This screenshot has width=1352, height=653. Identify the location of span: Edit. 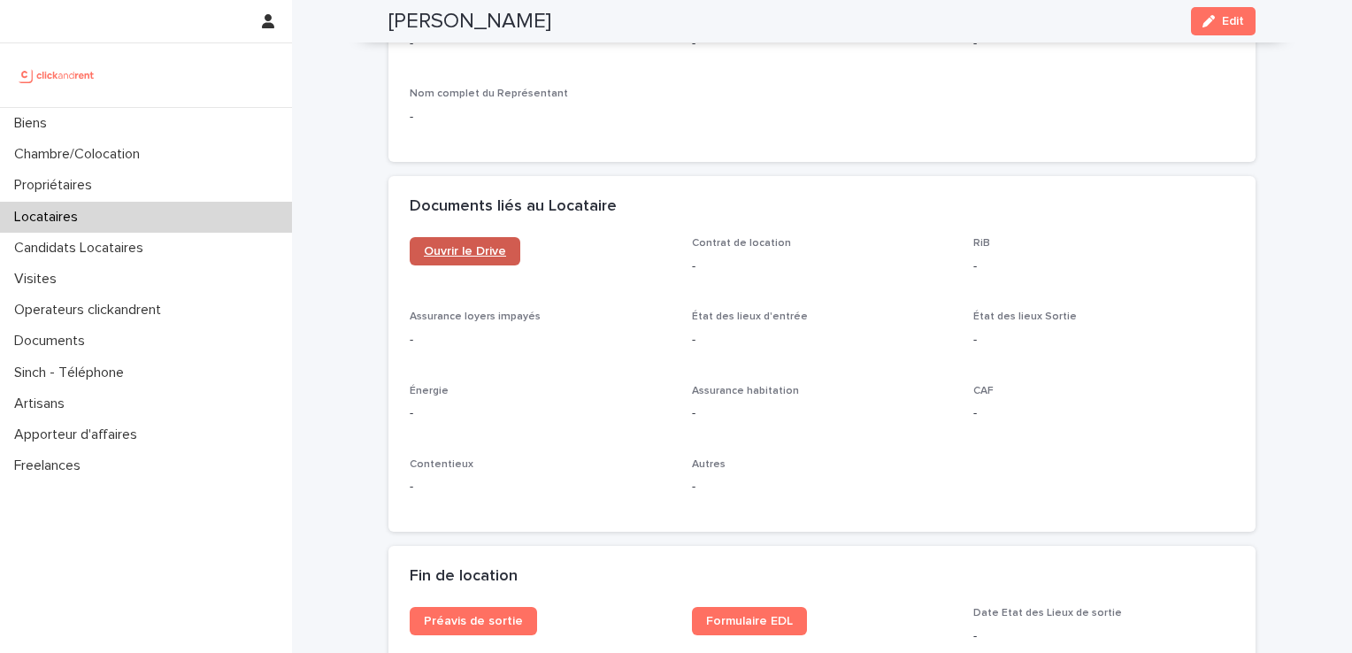
(1232, 21).